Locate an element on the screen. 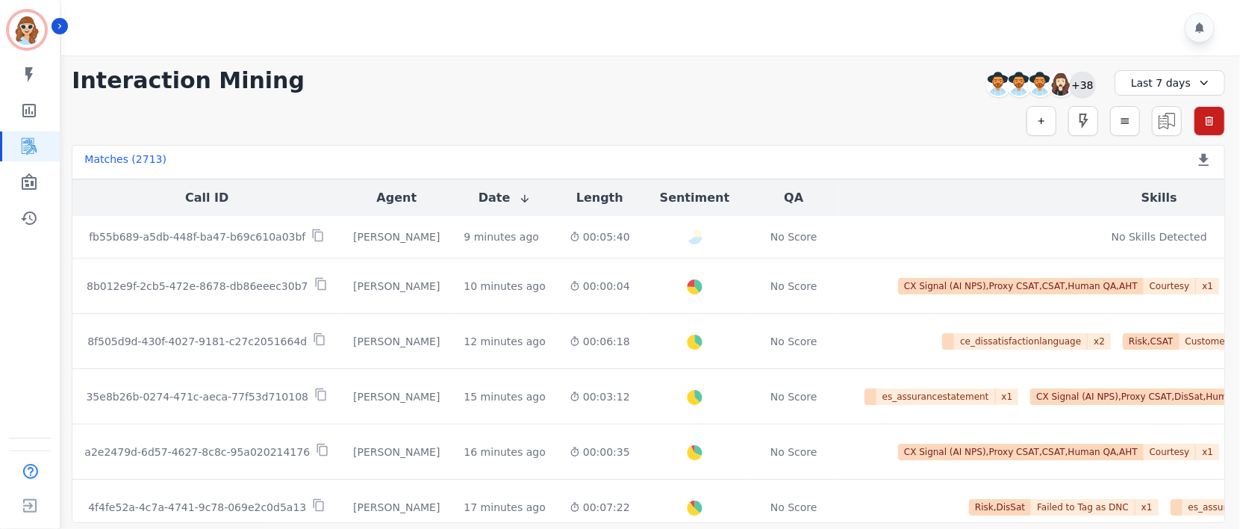  button: Call ID is located at coordinates (207, 198).